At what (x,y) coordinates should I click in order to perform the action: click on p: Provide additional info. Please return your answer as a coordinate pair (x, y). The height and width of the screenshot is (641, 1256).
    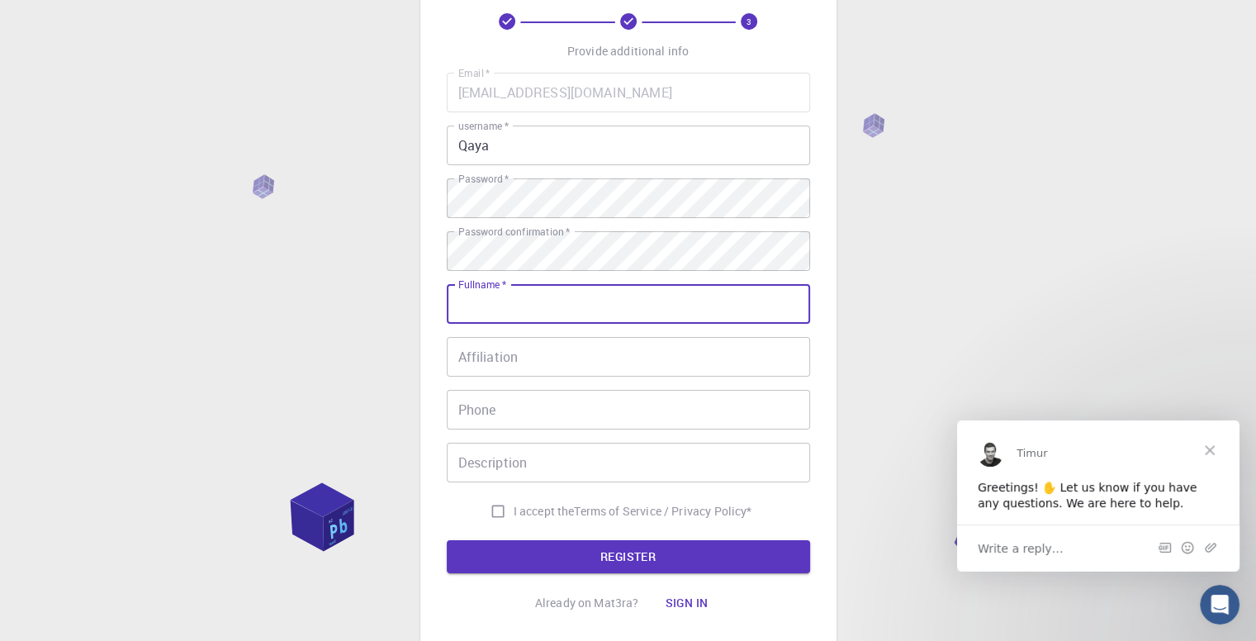
    Looking at the image, I should click on (628, 51).